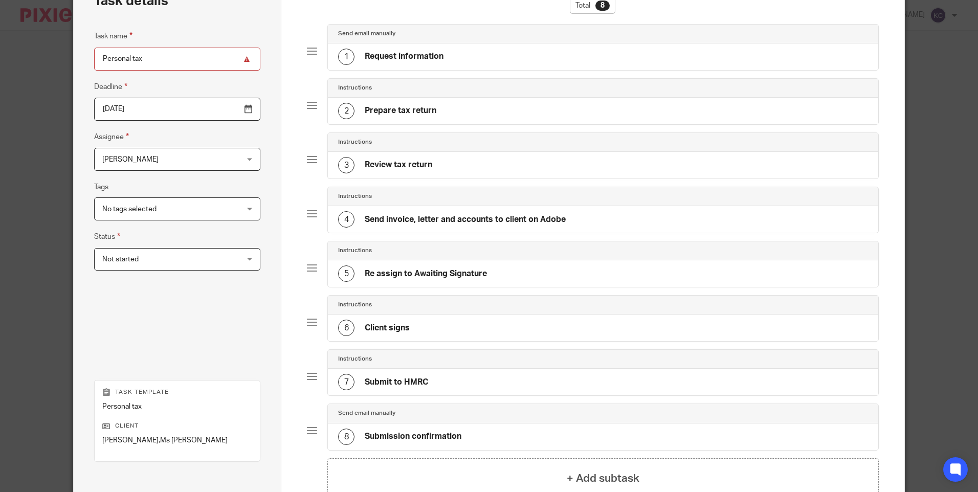  Describe the element at coordinates (387, 328) in the screenshot. I see `h4: Client signs` at that location.